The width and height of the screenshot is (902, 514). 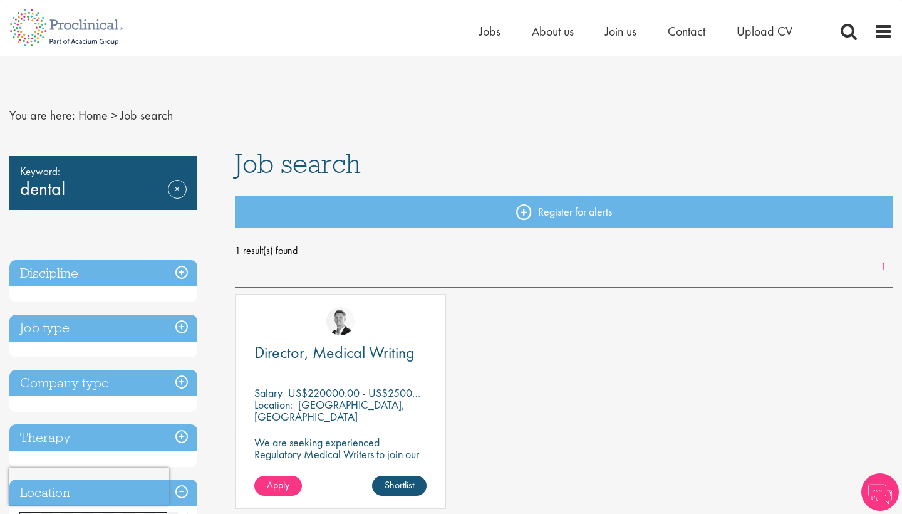 What do you see at coordinates (764, 31) in the screenshot?
I see `span: Upload CV` at bounding box center [764, 31].